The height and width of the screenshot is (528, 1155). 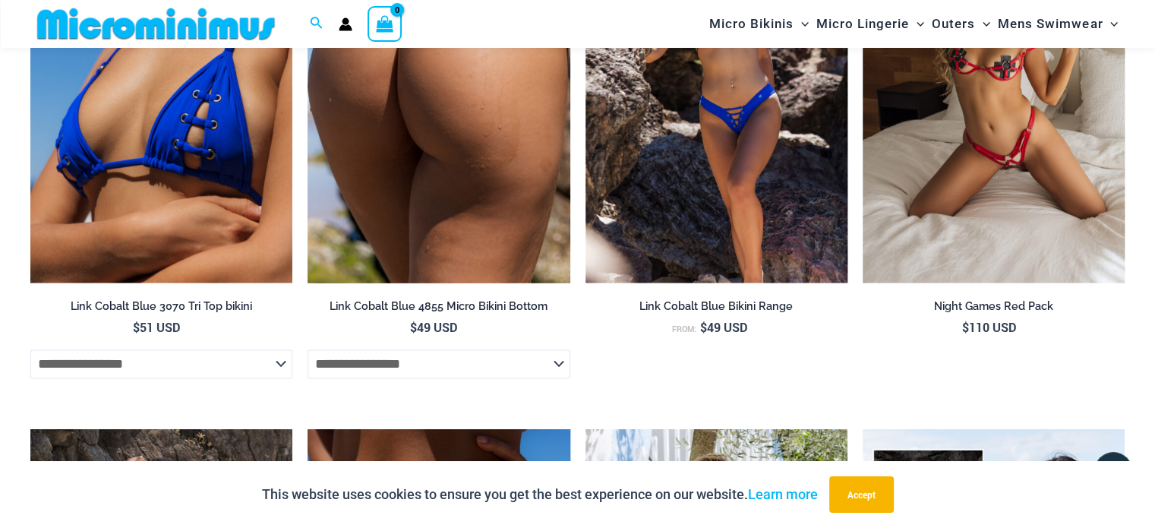 I want to click on h2: Night Games Red Pack, so click(x=994, y=306).